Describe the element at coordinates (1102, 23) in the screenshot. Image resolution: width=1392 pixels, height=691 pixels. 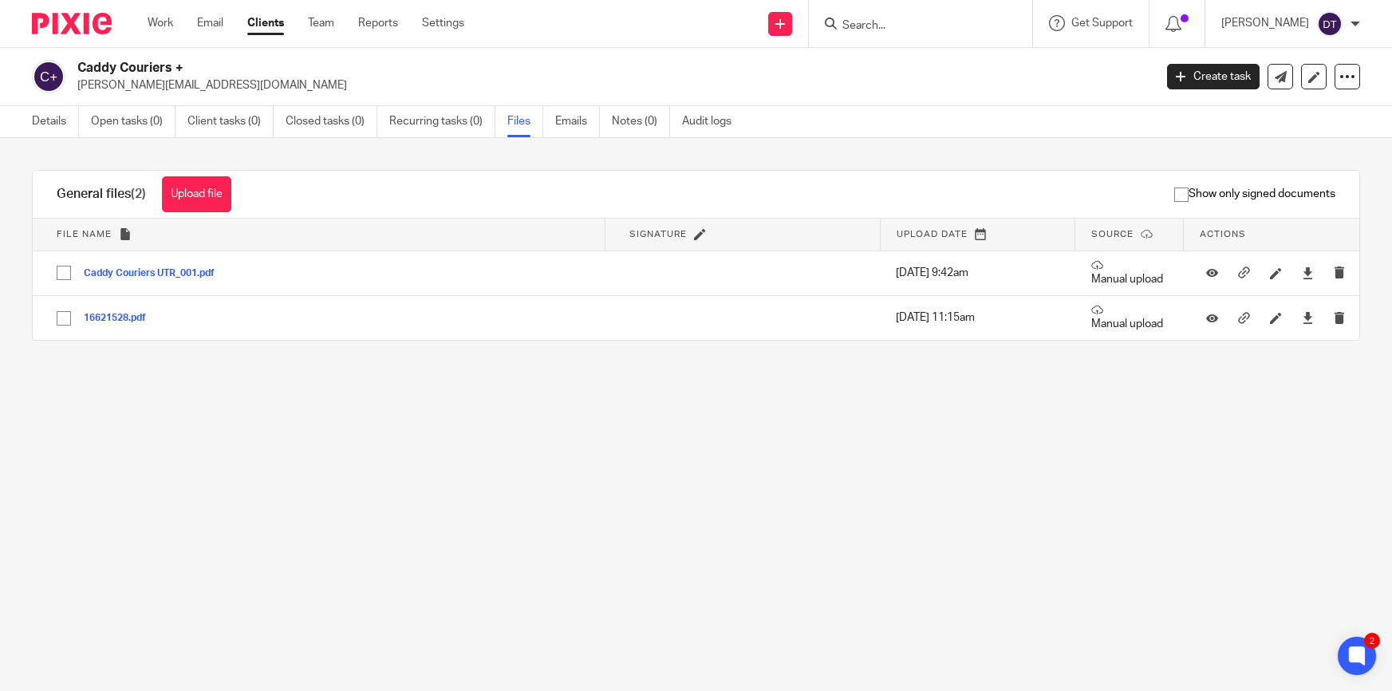
I see `span: Get Support` at that location.